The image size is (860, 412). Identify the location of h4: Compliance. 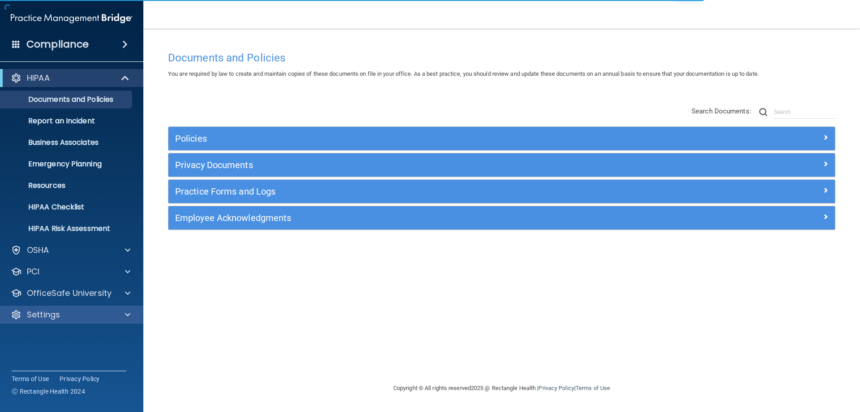
(57, 44).